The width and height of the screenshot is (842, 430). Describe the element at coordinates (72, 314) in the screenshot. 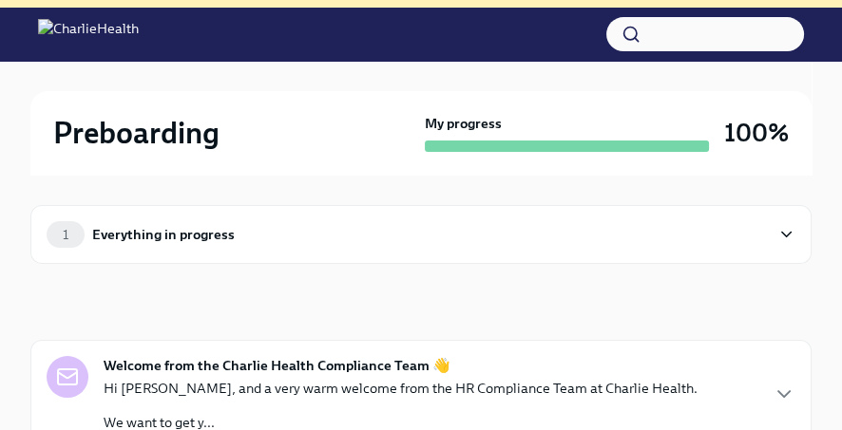

I see `div: In progress` at that location.